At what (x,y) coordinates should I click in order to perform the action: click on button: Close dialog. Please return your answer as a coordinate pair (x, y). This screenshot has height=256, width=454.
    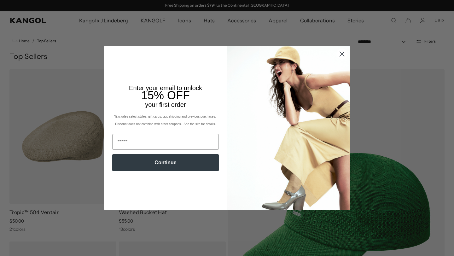
    Looking at the image, I should click on (342, 54).